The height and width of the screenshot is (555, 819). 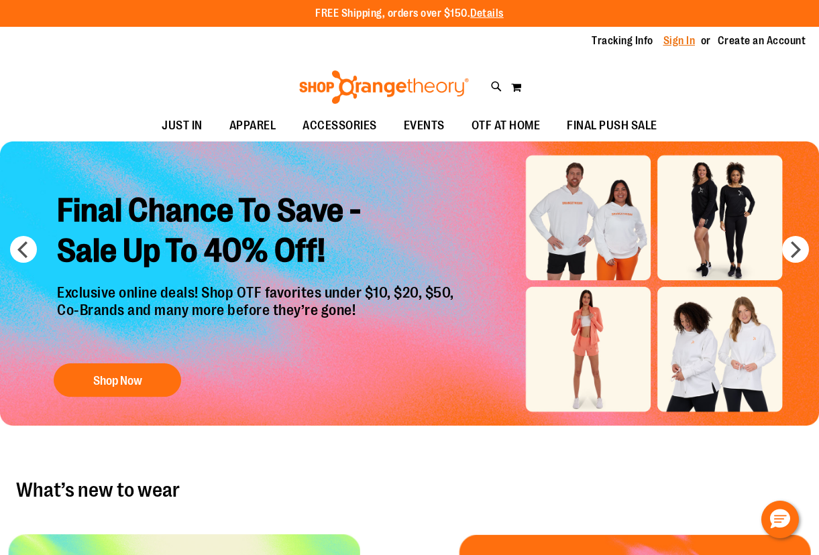 I want to click on h2: What’s new to wear, so click(x=409, y=490).